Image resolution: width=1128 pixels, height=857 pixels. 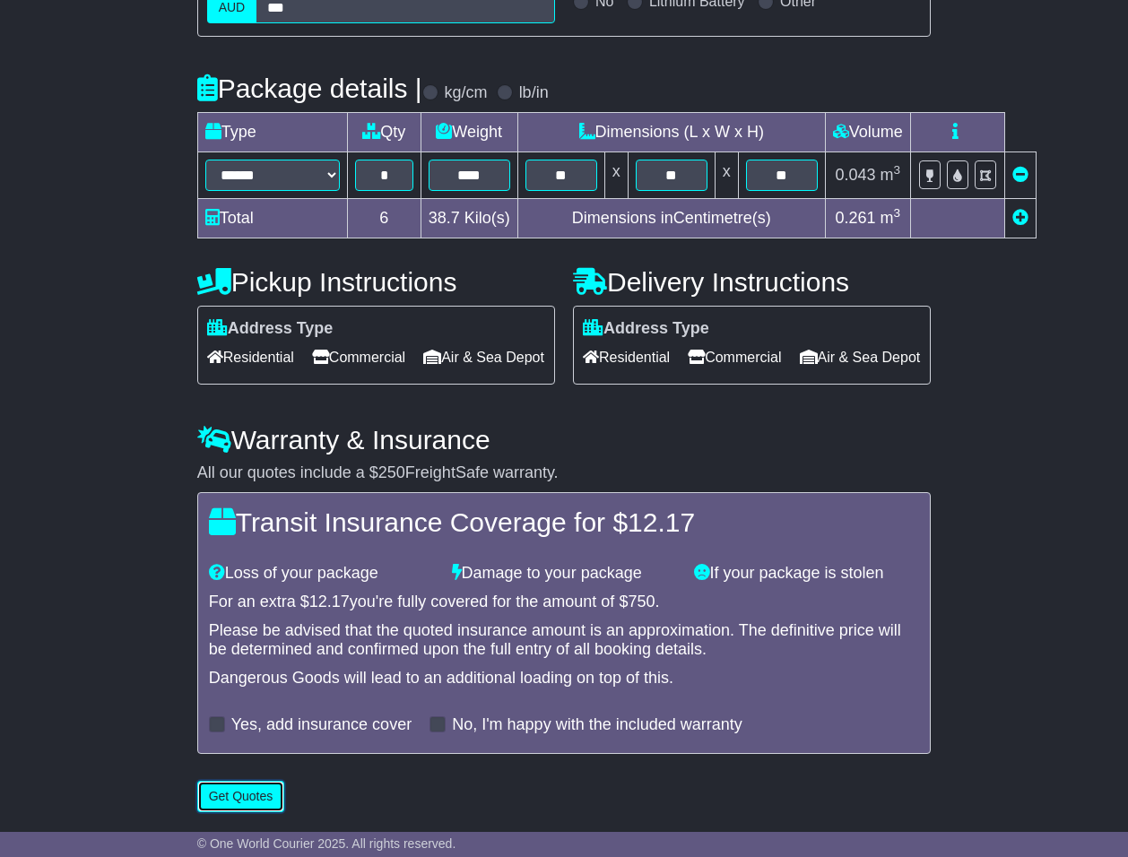 What do you see at coordinates (309, 88) in the screenshot?
I see `h4: Package details |` at bounding box center [309, 88].